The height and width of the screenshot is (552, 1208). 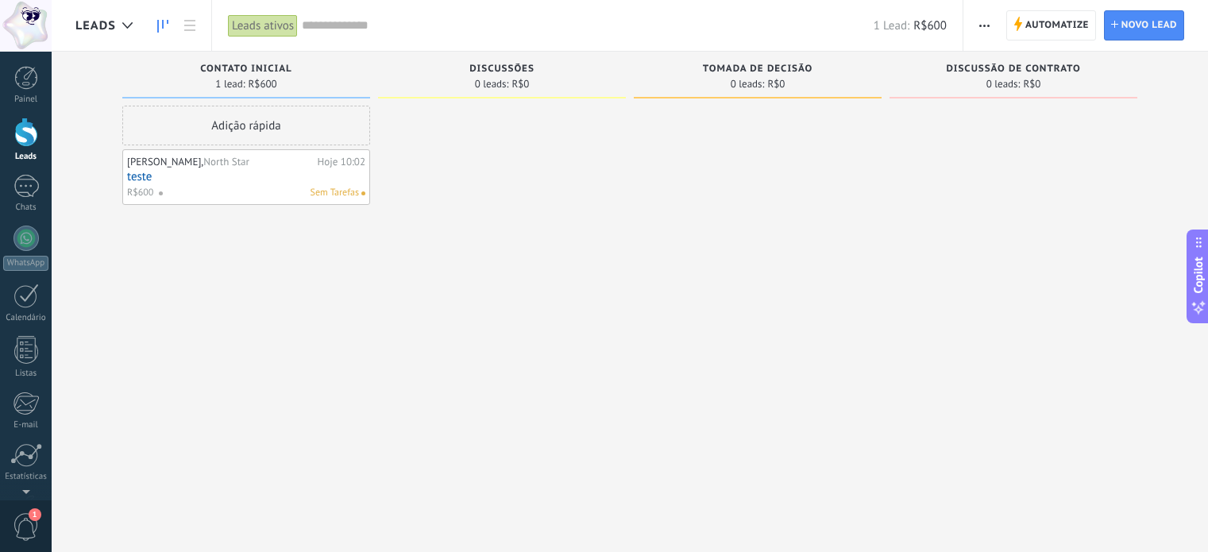 I want to click on a: teste, so click(x=246, y=176).